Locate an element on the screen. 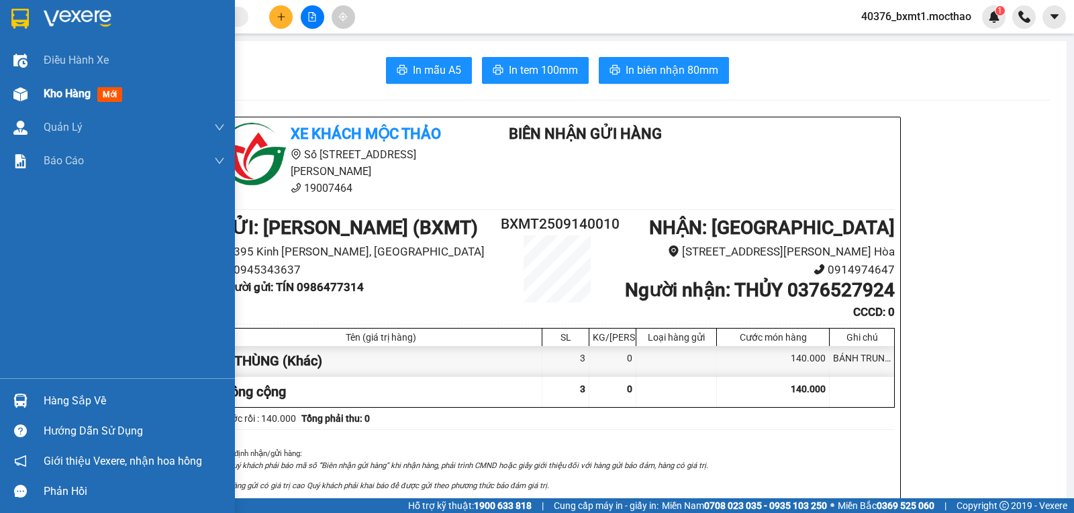  span: Giới thiệu Vexere, nhận hoa hồng is located at coordinates (123, 461).